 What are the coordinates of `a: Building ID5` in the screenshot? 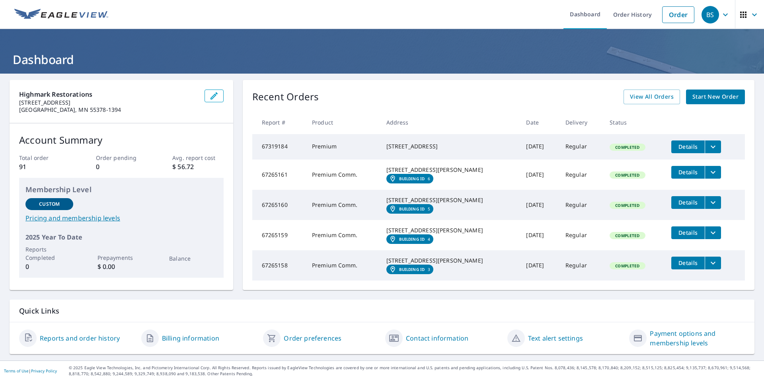 It's located at (410, 209).